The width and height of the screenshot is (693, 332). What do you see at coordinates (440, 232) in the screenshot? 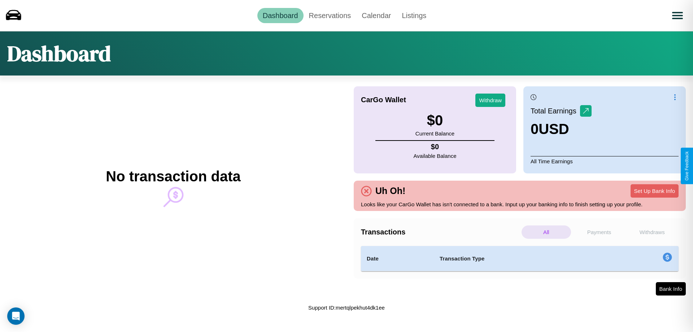
I see `h4: Transactions` at bounding box center [440, 232].